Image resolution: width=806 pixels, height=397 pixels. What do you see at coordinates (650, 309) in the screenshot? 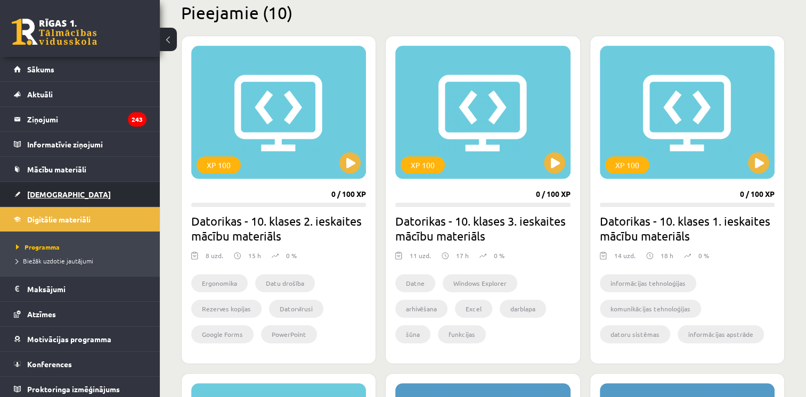
I see `li: komunikācijas tehnoloģijas` at bounding box center [650, 309].